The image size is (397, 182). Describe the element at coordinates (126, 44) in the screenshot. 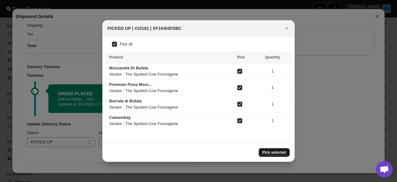

I see `span: Pick all` at that location.